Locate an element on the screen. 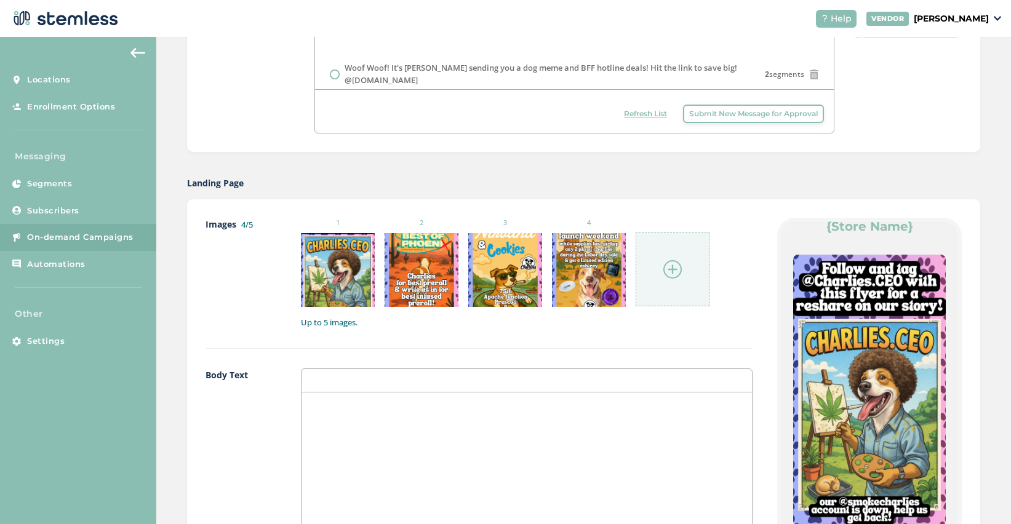  small: 3 is located at coordinates (505, 223).